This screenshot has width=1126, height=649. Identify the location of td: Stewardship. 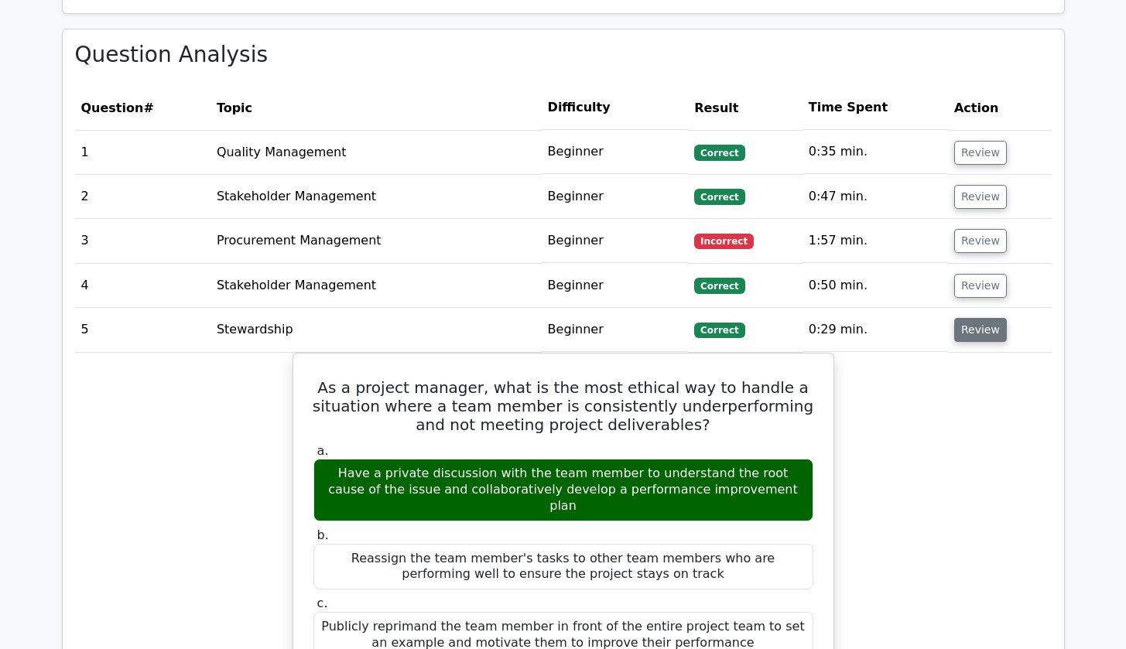
(376, 330).